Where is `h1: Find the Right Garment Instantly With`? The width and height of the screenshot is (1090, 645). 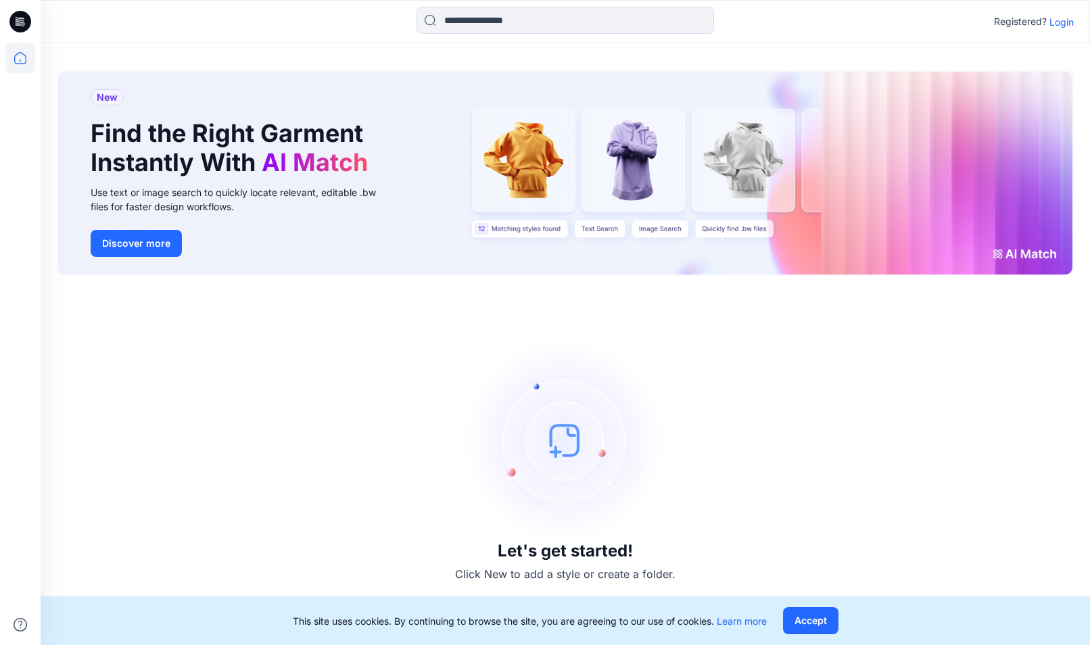
h1: Find the Right Garment Instantly With is located at coordinates (233, 148).